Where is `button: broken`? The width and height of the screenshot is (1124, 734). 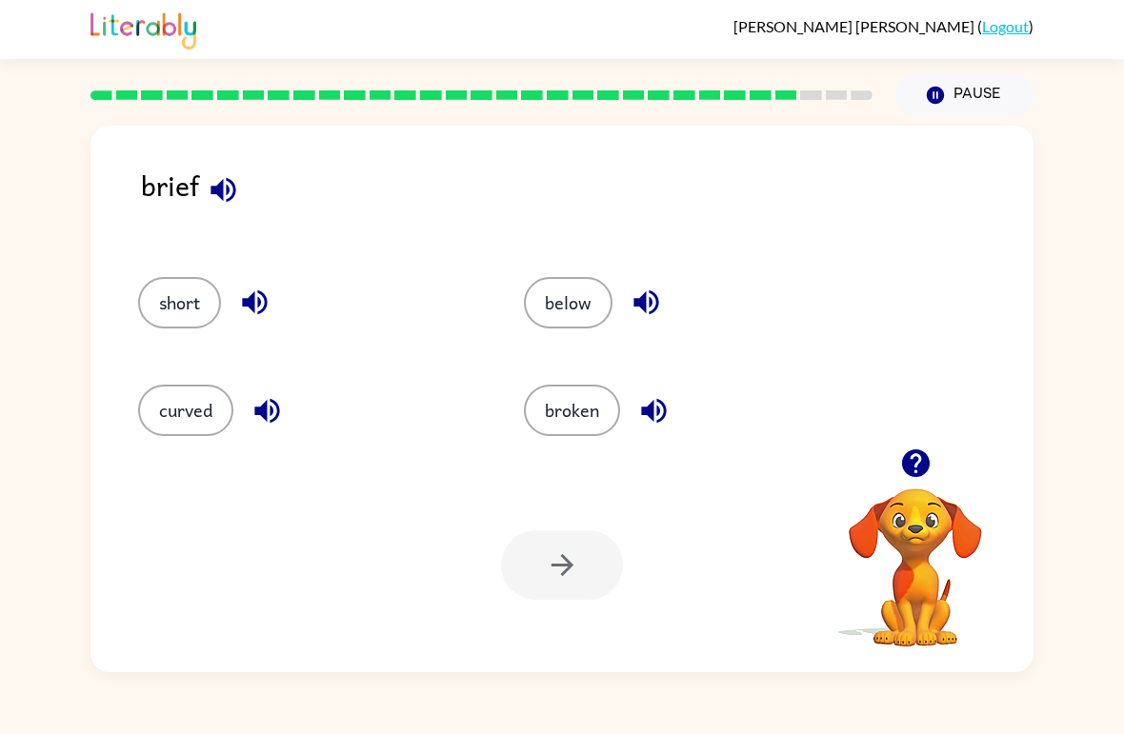
button: broken is located at coordinates (571, 410).